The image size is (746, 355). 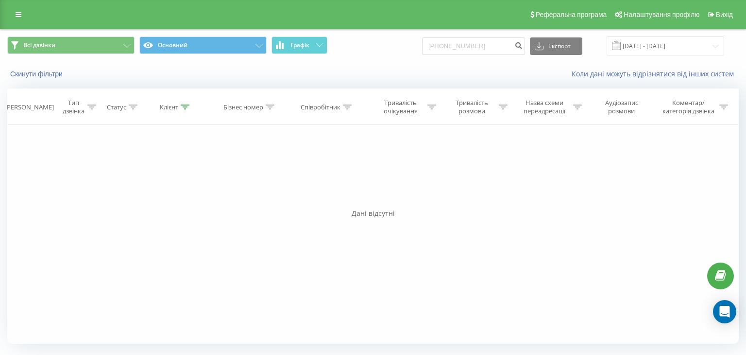 I want to click on div: Open Intercom Messenger, so click(x=725, y=311).